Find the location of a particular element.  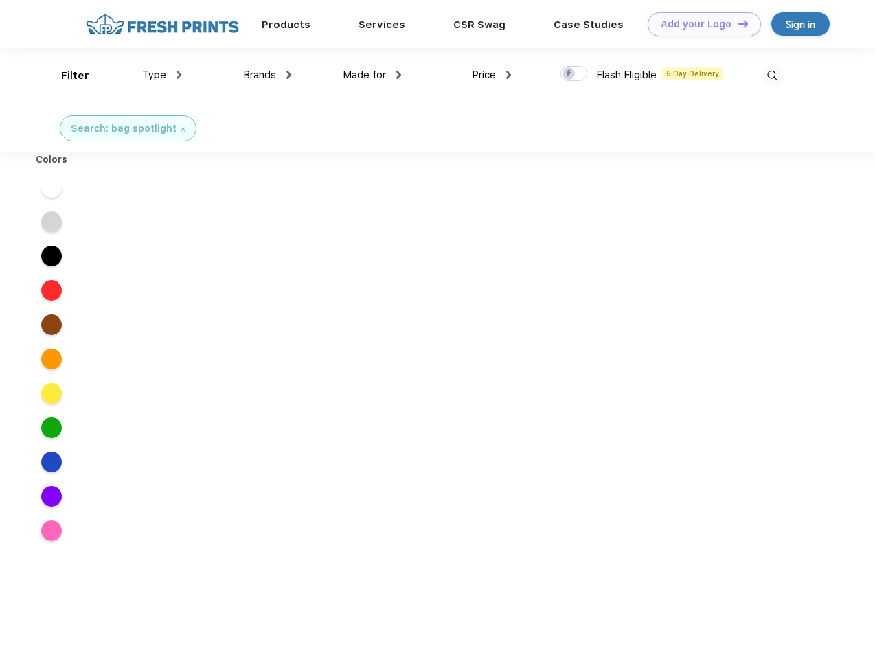

span: Flash Eligible is located at coordinates (626, 75).